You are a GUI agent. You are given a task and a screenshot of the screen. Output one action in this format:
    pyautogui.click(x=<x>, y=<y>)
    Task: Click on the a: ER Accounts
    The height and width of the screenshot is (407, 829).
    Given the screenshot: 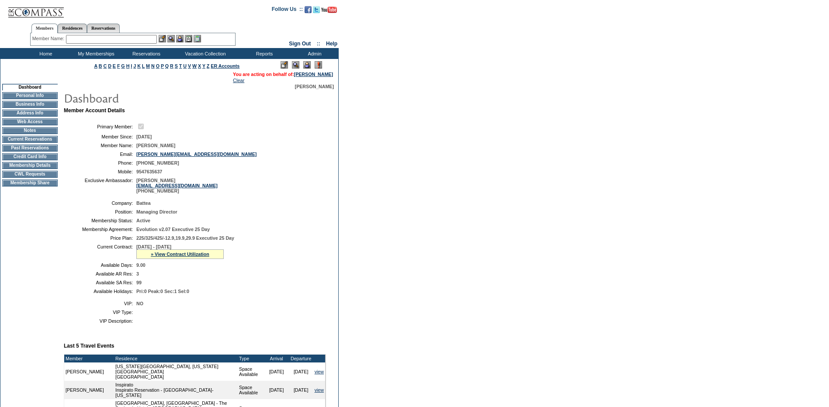 What is the action you would take?
    pyautogui.click(x=225, y=66)
    